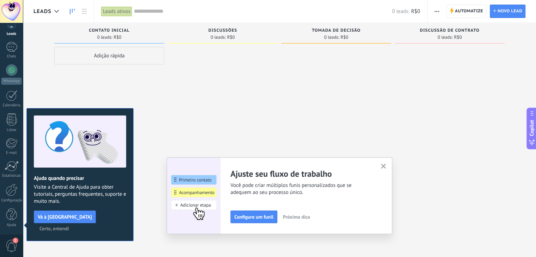 This screenshot has width=536, height=257. Describe the element at coordinates (12, 105) in the screenshot. I see `div: Calendário` at that location.